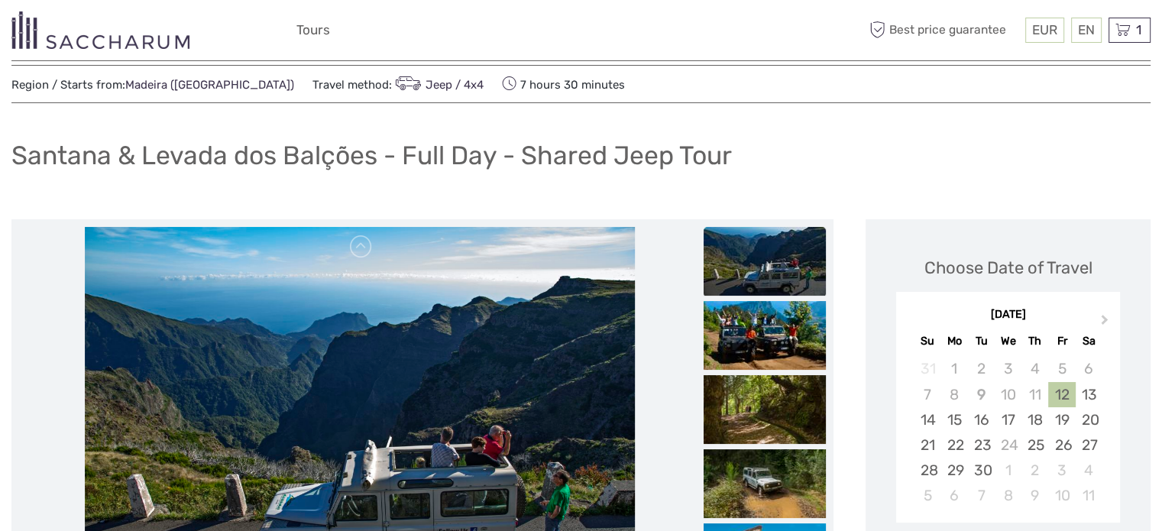 The width and height of the screenshot is (1162, 531). What do you see at coordinates (1035, 495) in the screenshot?
I see `div: Choose Thursday, October 9th, 2025` at bounding box center [1035, 495].